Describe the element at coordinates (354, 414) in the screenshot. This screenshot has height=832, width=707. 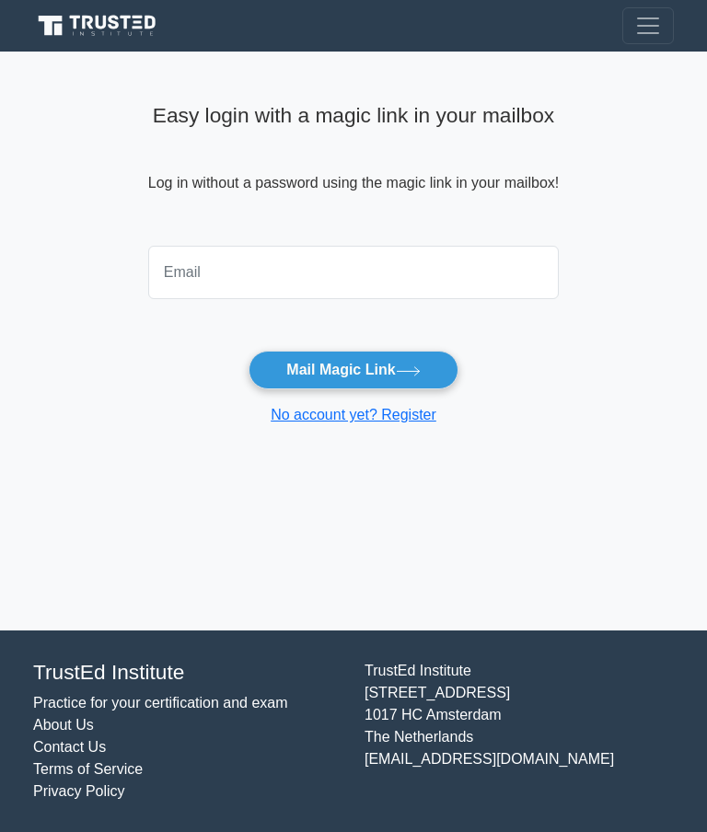
I see `a: No account yet? Register` at that location.